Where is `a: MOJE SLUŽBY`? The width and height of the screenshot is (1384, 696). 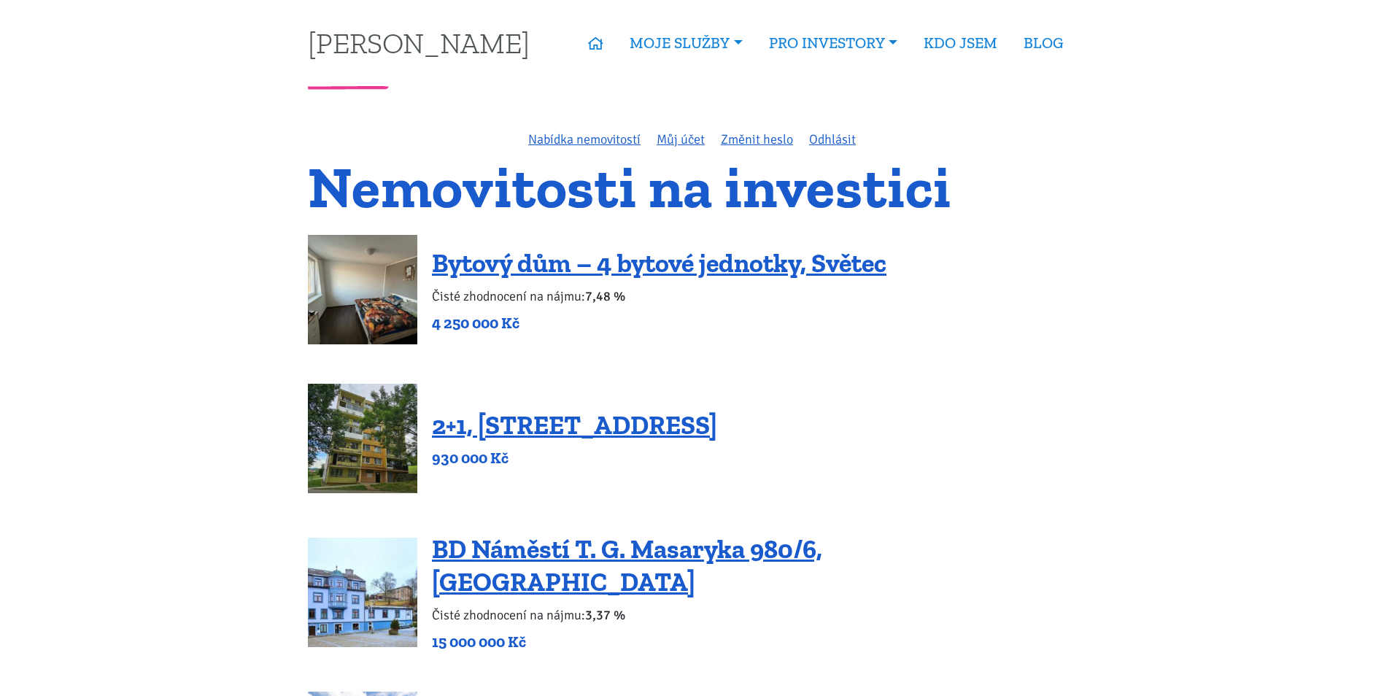 a: MOJE SLUŽBY is located at coordinates (686, 43).